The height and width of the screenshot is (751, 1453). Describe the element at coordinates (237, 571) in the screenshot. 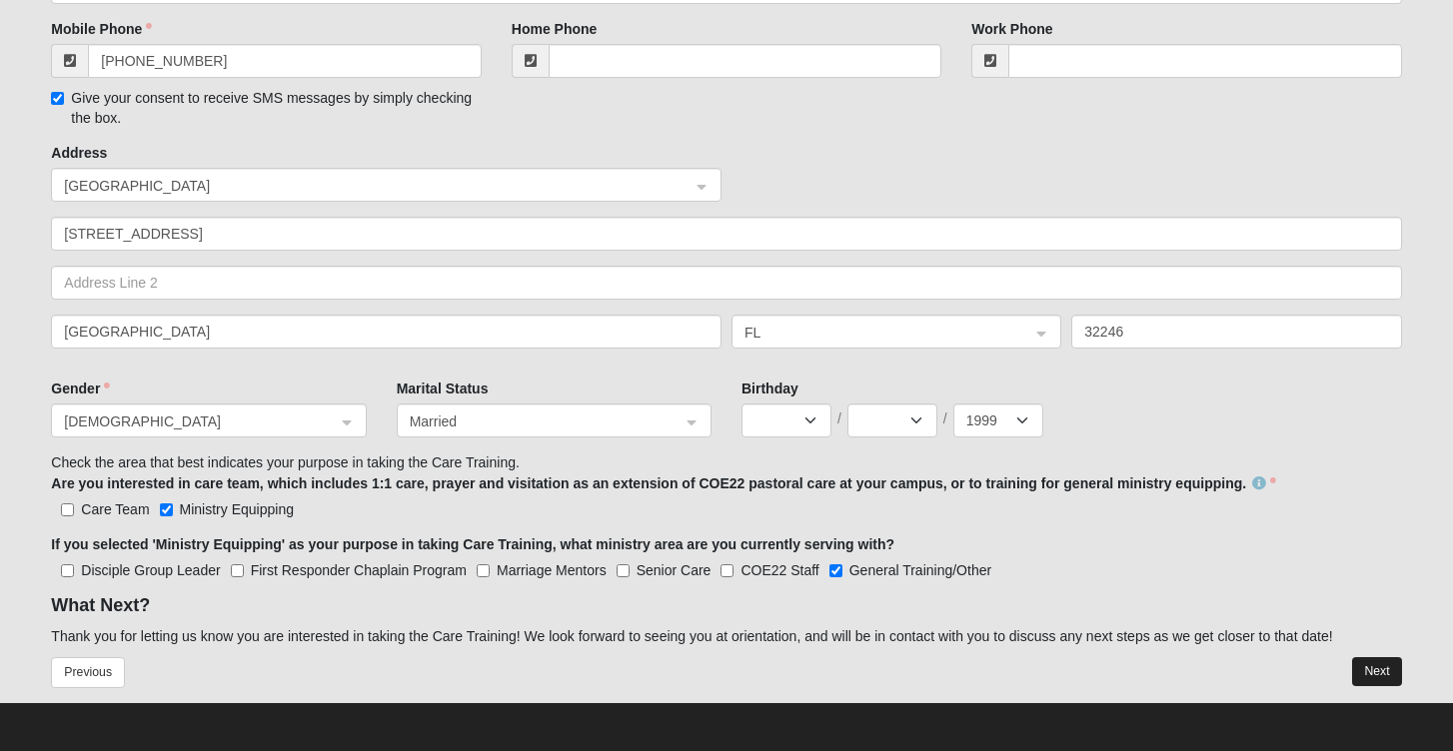

I see `input: First Responder Chaplain Program` at that location.